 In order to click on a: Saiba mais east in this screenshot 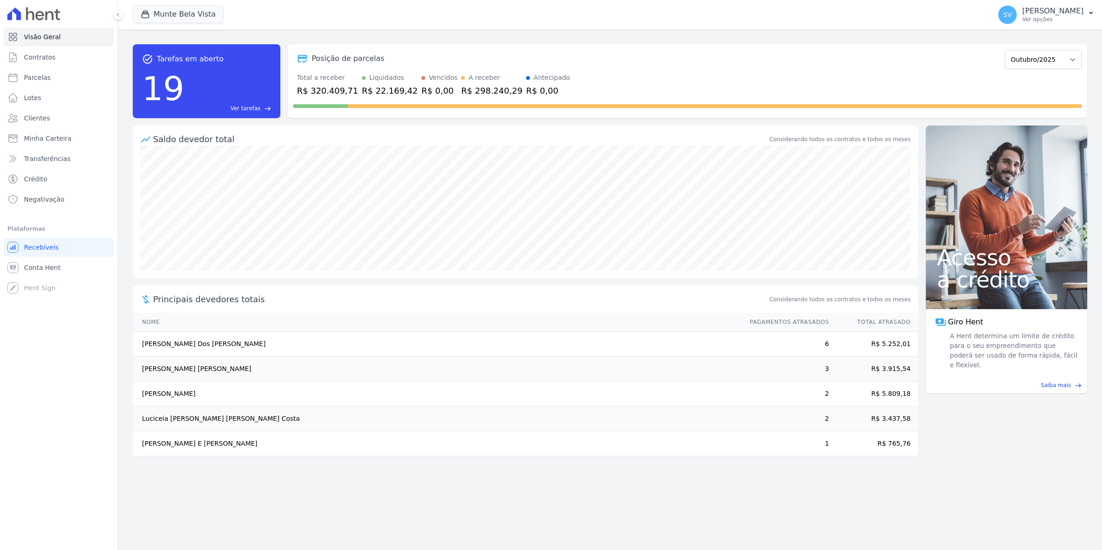, I will do `click(1007, 385)`.